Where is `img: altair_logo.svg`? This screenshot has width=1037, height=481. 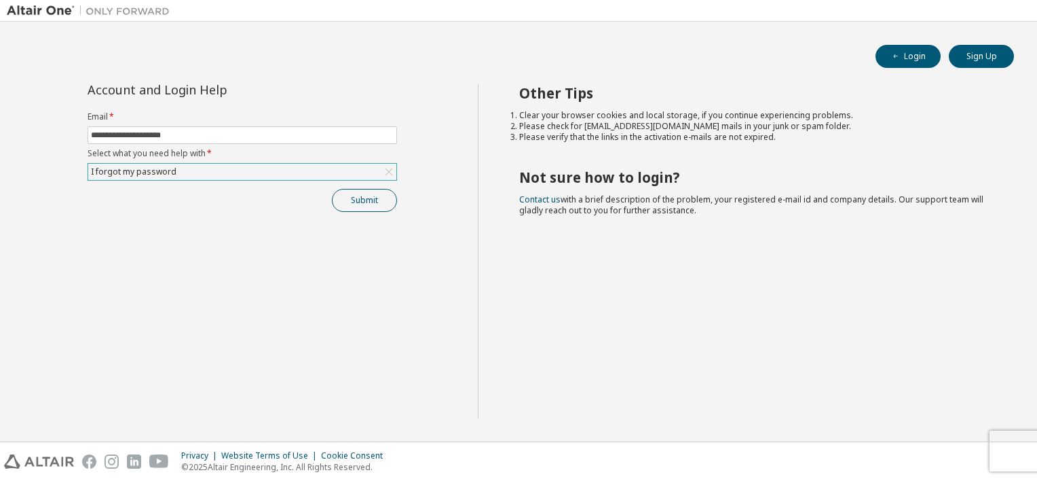 img: altair_logo.svg is located at coordinates (39, 461).